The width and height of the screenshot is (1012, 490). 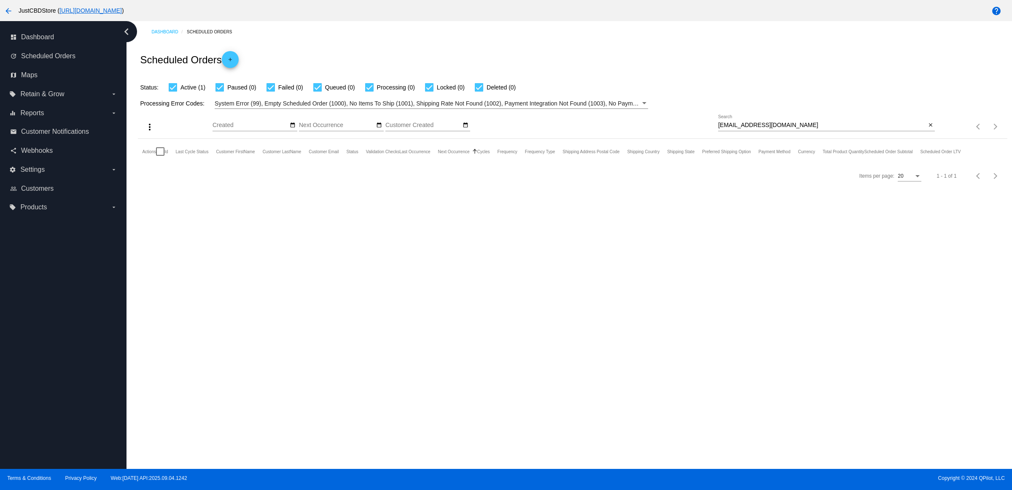 I want to click on a: share Webhooks, so click(x=64, y=151).